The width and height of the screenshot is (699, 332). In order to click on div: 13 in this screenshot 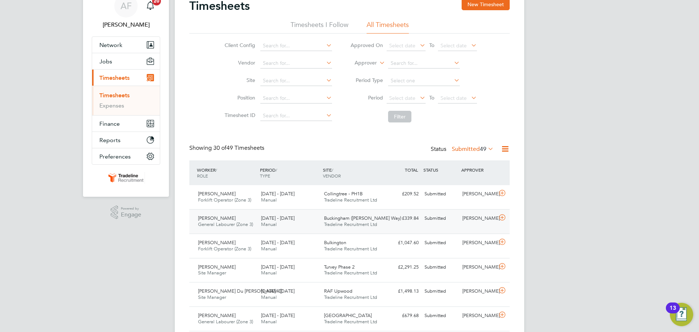, I will do `click(673, 312)`.